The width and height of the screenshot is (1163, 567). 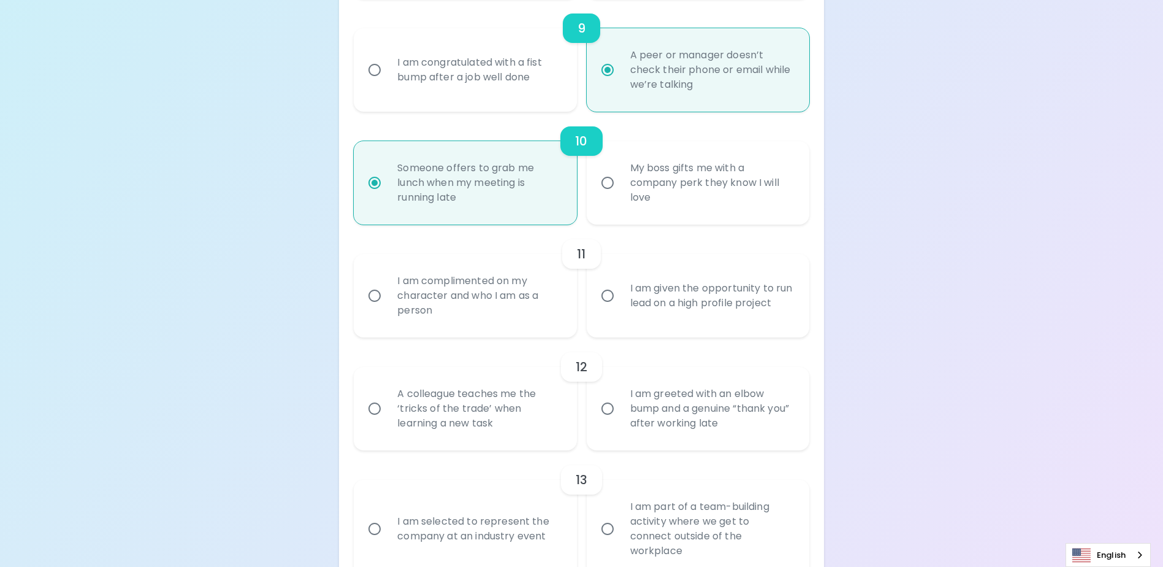 I want to click on h6: 10, so click(x=581, y=141).